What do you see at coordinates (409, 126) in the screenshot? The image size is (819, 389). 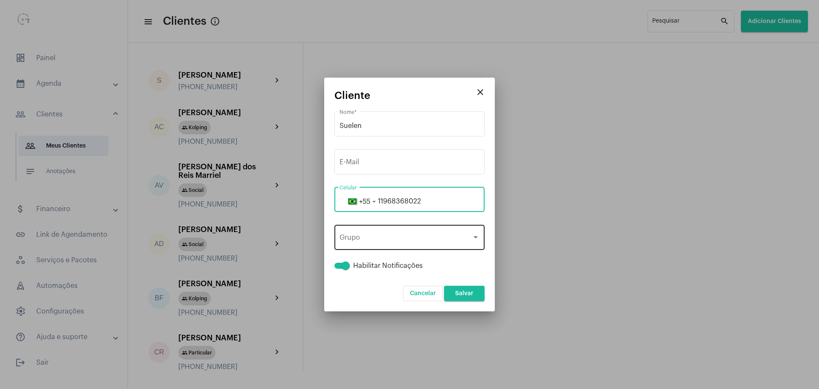 I see `input: Digite o nome` at bounding box center [409, 126].